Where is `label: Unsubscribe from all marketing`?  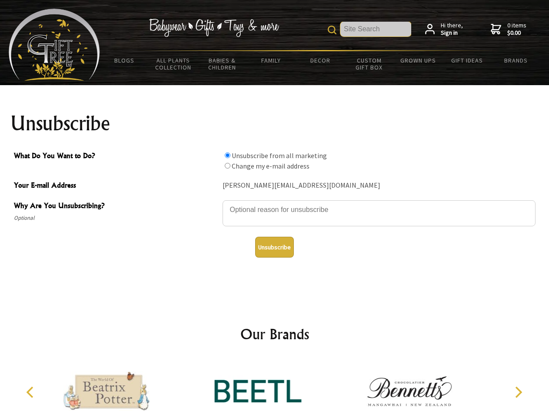 label: Unsubscribe from all marketing is located at coordinates (279, 156).